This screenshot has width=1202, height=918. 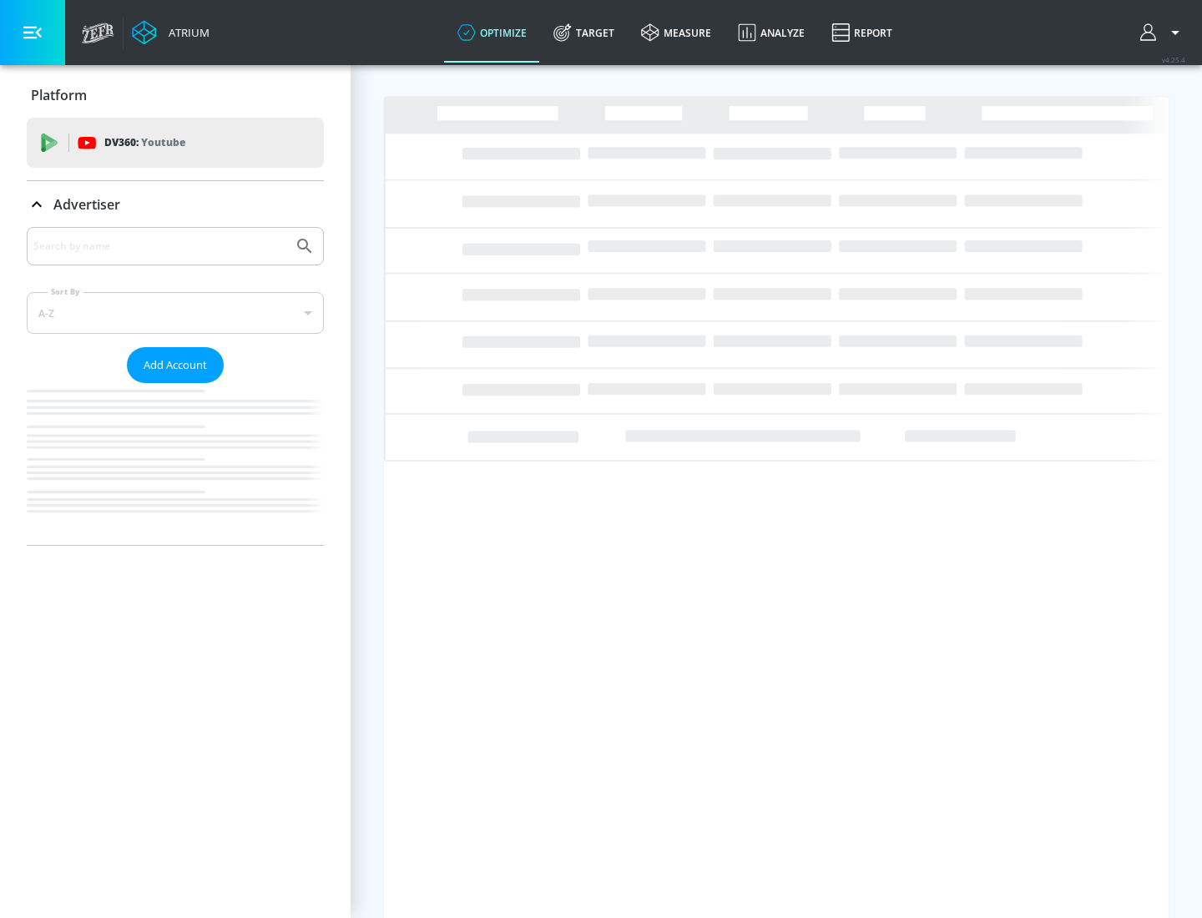 I want to click on div: DV360: Youtube, so click(x=175, y=143).